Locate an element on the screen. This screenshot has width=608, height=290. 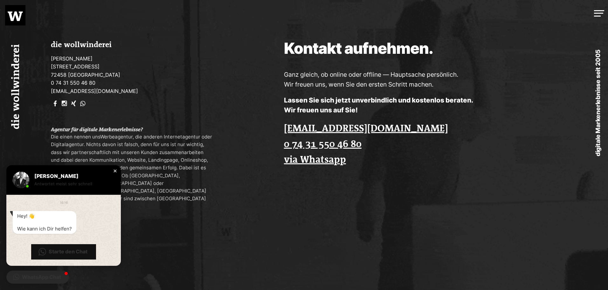
a: via Whatsapp is located at coordinates (315, 160).